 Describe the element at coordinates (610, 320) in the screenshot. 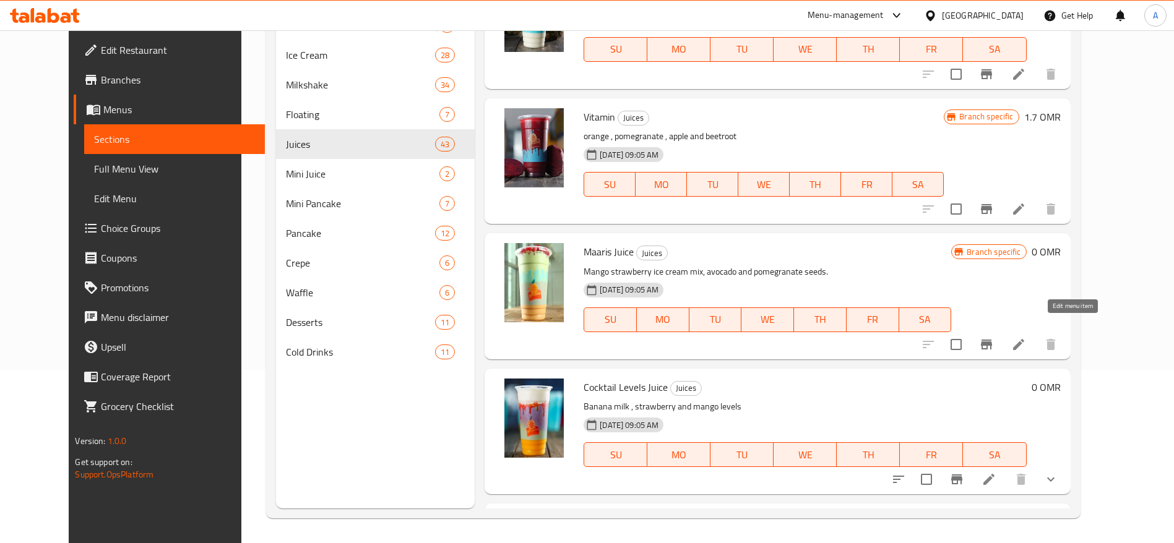

I see `button: SU` at that location.